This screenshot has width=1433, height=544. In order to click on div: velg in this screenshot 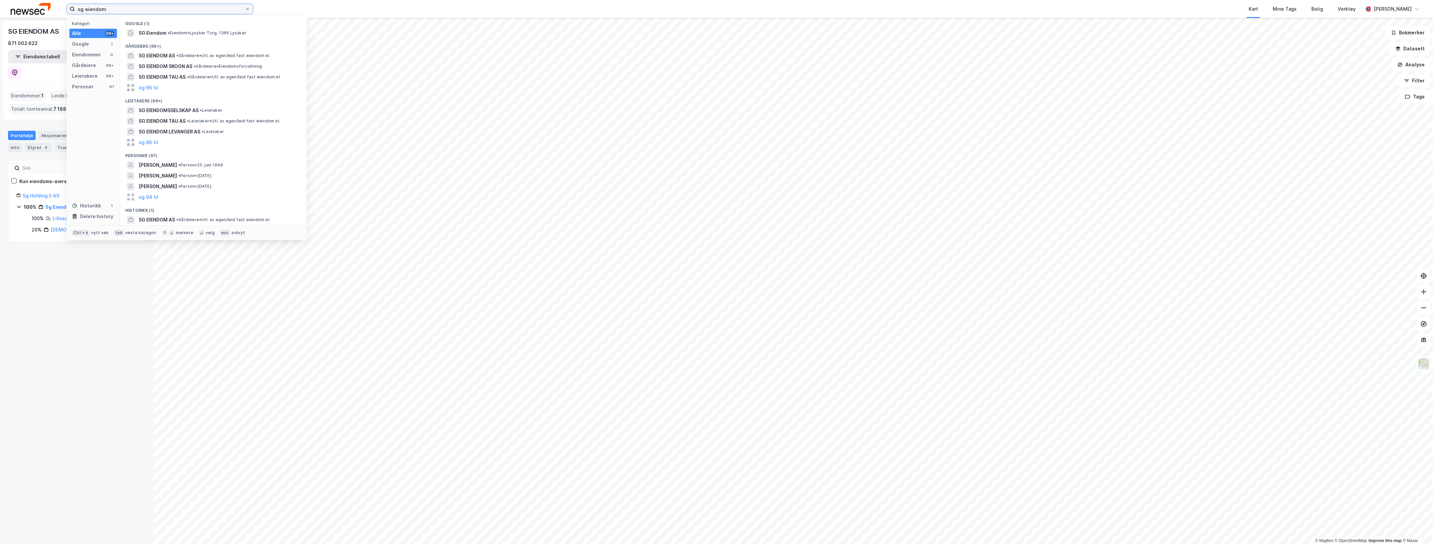, I will do `click(210, 233)`.